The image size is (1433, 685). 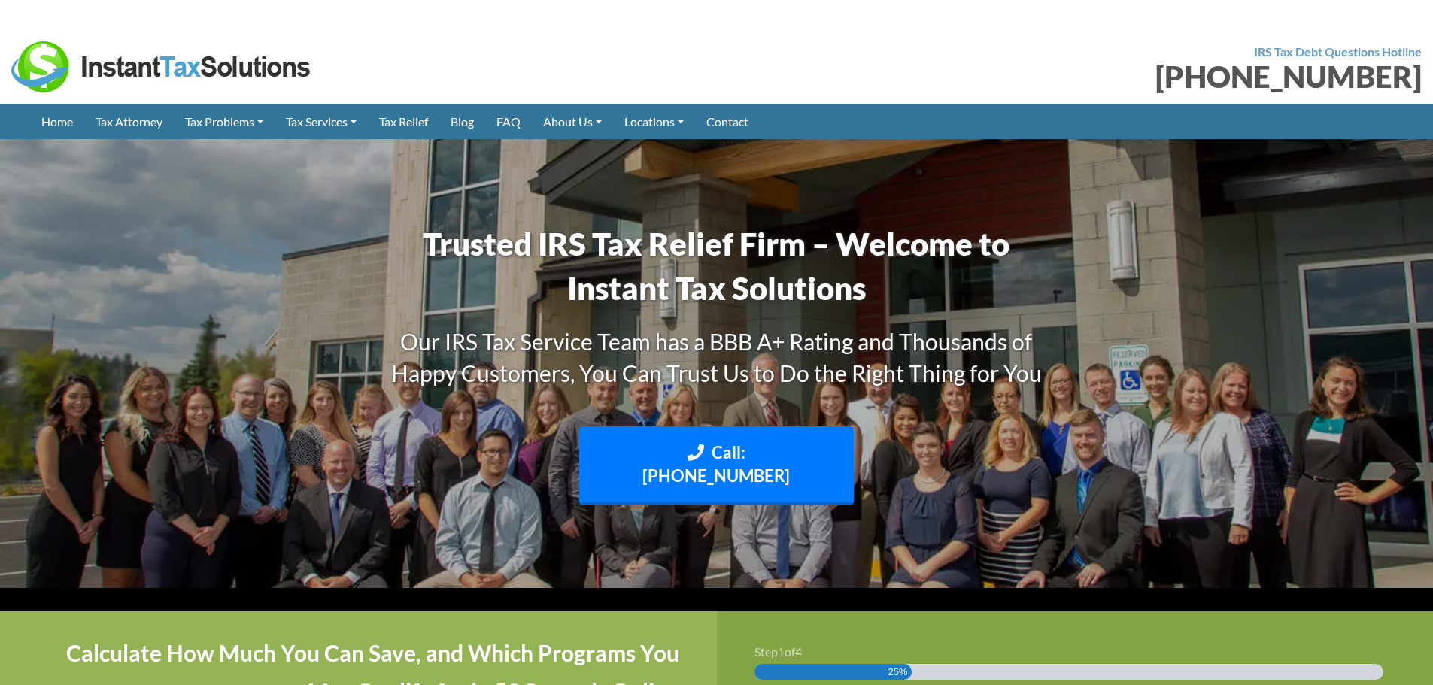 I want to click on a: FAQ, so click(x=509, y=121).